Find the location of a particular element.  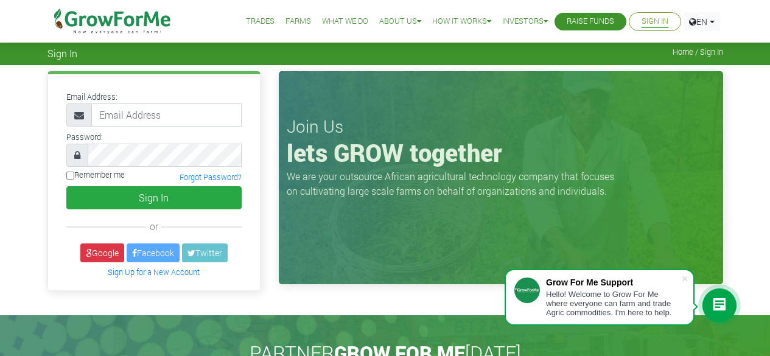

button: Sign In is located at coordinates (154, 198).